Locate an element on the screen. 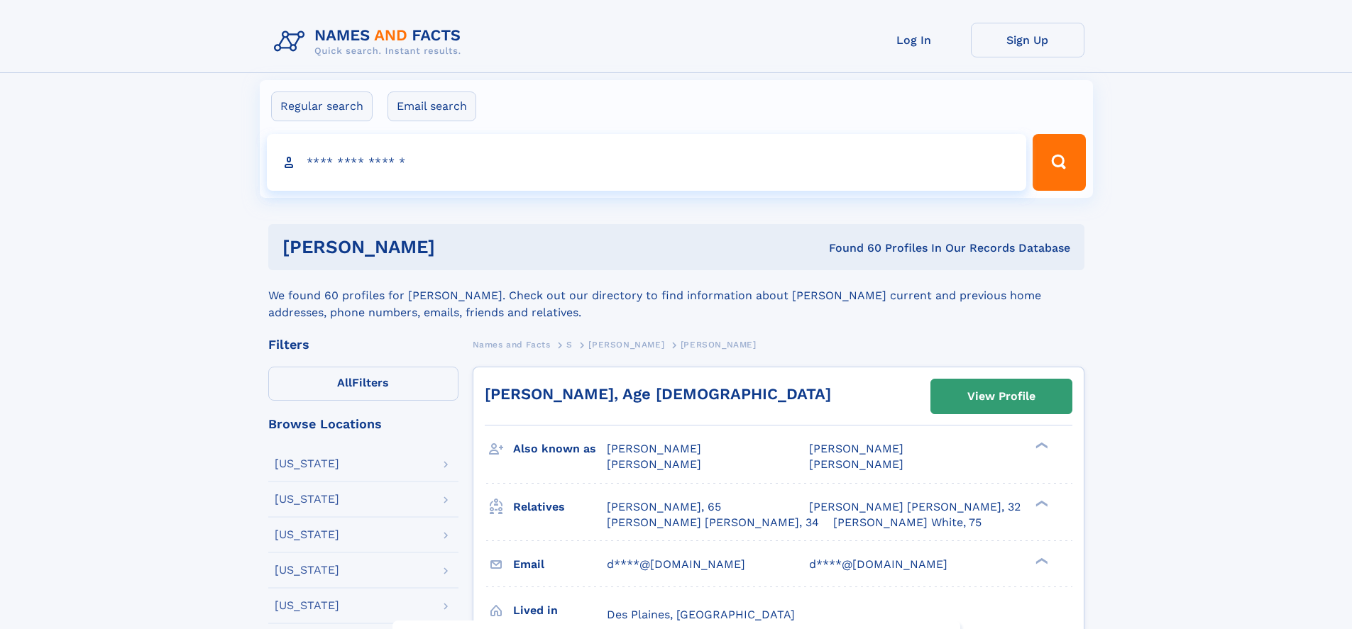 Image resolution: width=1352 pixels, height=629 pixels. div: Filters is located at coordinates (363, 345).